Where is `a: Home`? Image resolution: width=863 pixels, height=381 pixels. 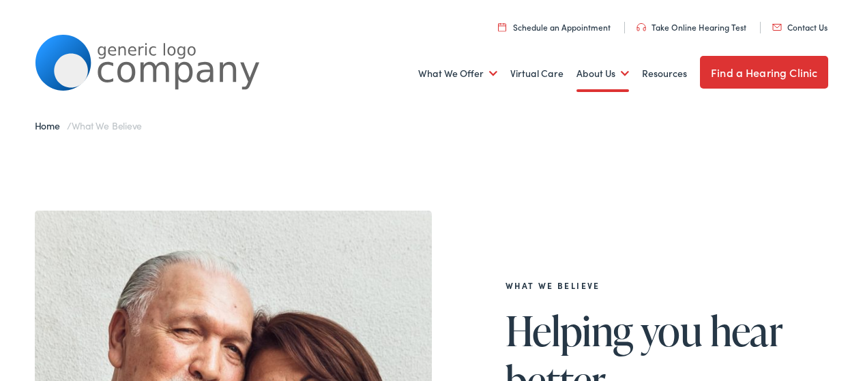
a: Home is located at coordinates (50, 126).